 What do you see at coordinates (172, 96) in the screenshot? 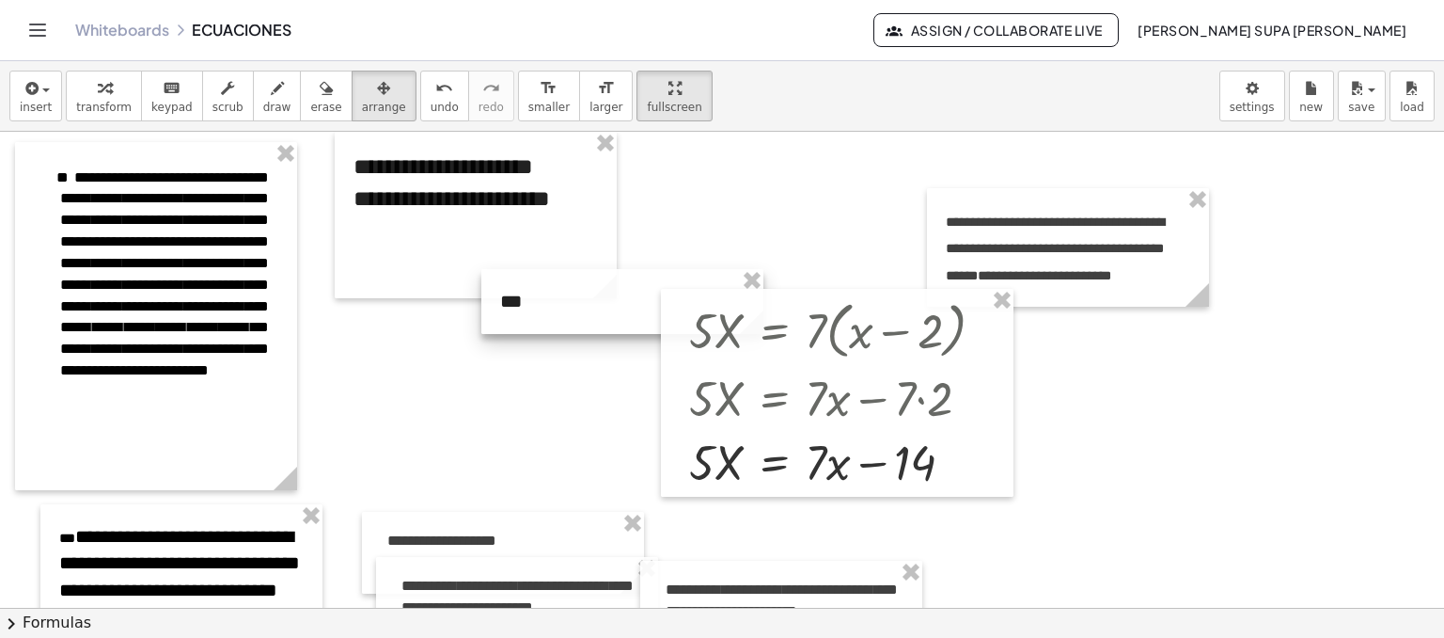
I see `button: keyboardkeypad` at bounding box center [172, 96].